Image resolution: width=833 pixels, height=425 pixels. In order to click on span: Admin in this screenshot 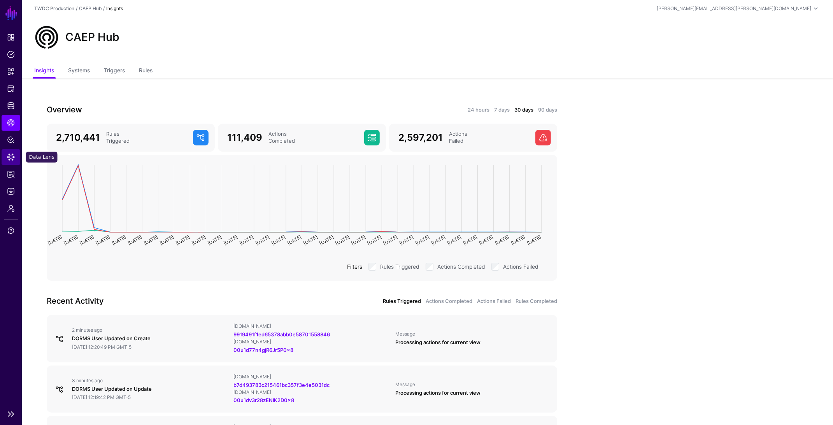, I will do `click(11, 208)`.